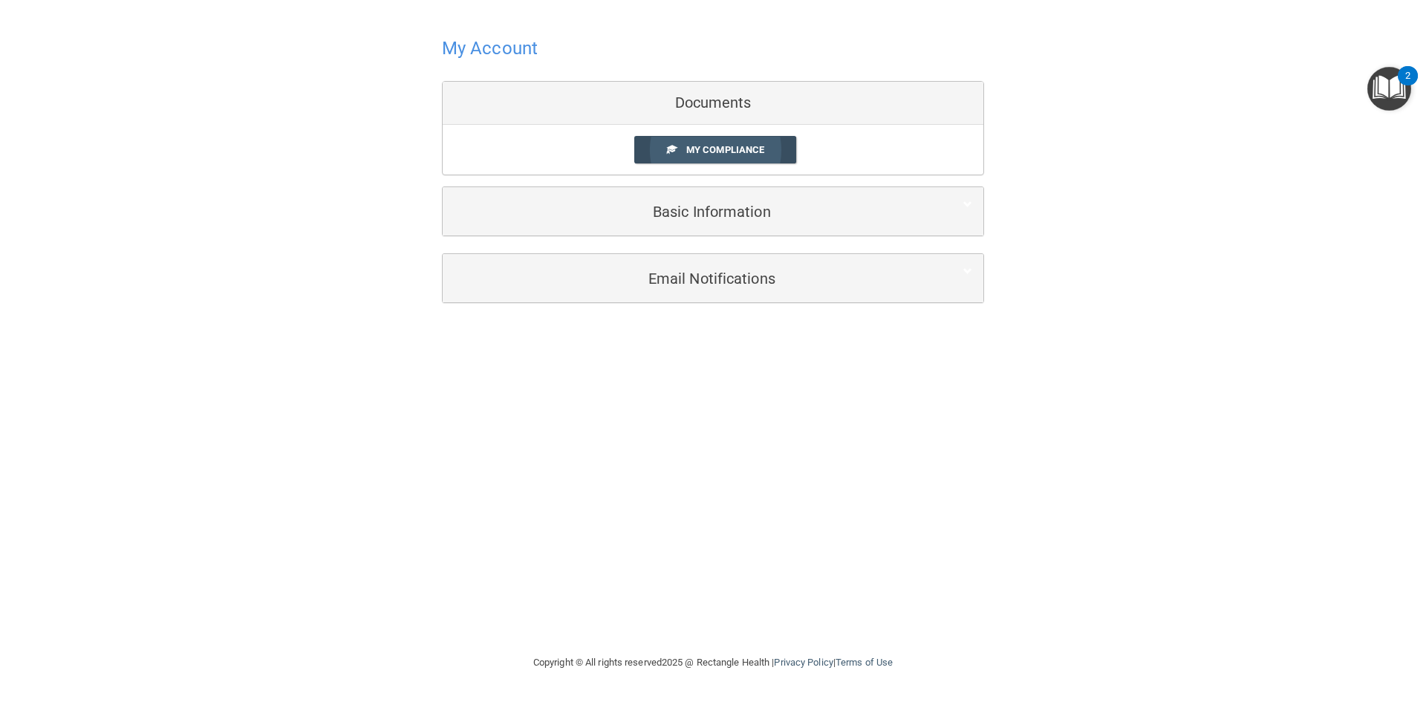  I want to click on div: 2, so click(1407, 85).